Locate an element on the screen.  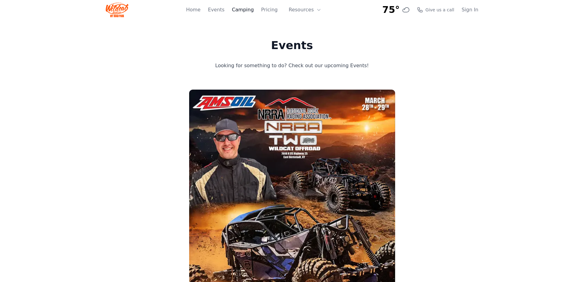
span: 75° is located at coordinates (391, 10).